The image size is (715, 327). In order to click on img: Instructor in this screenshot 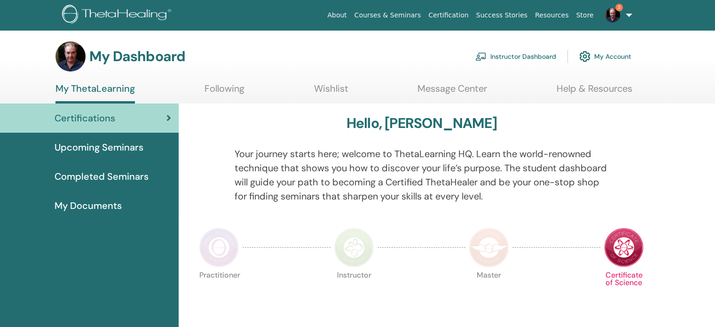, I will do `click(354, 247)`.